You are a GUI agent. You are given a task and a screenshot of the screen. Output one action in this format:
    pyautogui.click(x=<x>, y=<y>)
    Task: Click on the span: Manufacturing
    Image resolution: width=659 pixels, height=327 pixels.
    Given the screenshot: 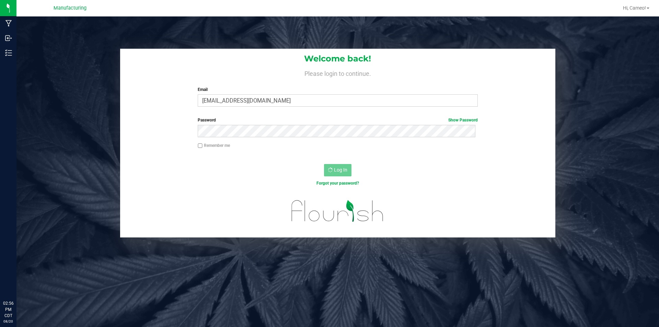 What is the action you would take?
    pyautogui.click(x=70, y=8)
    